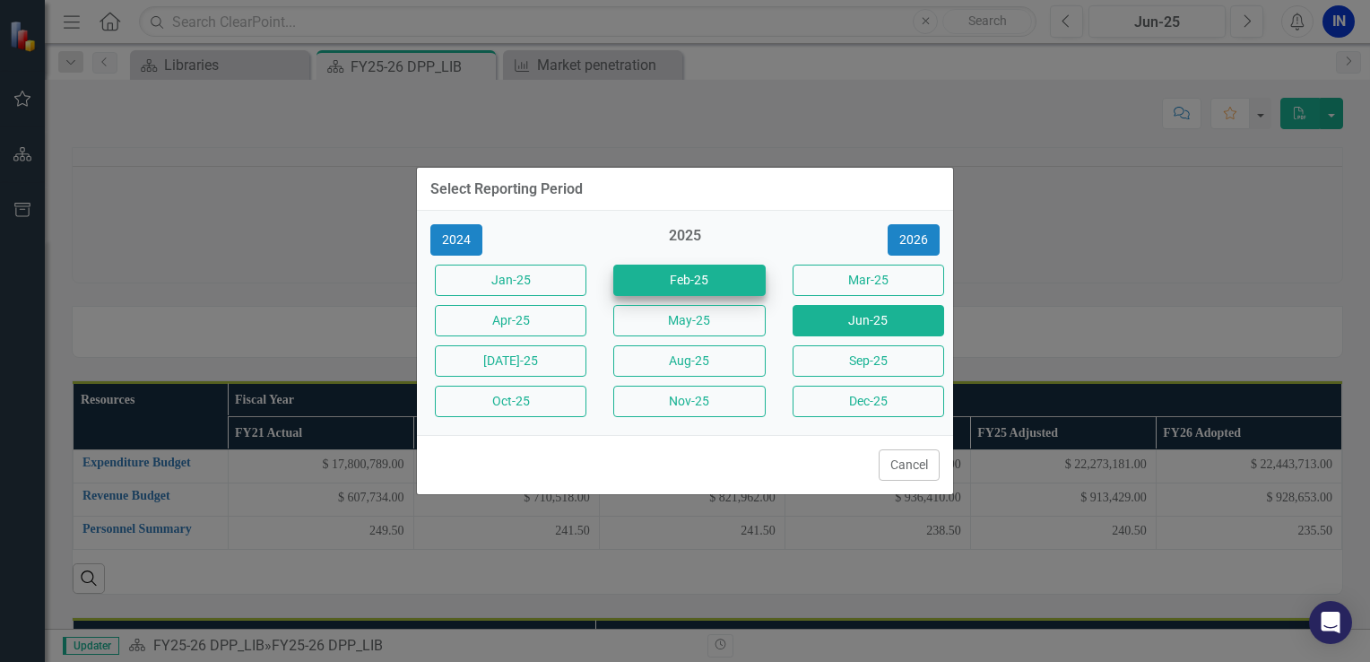  Describe the element at coordinates (510, 320) in the screenshot. I see `button: Apr-25` at that location.